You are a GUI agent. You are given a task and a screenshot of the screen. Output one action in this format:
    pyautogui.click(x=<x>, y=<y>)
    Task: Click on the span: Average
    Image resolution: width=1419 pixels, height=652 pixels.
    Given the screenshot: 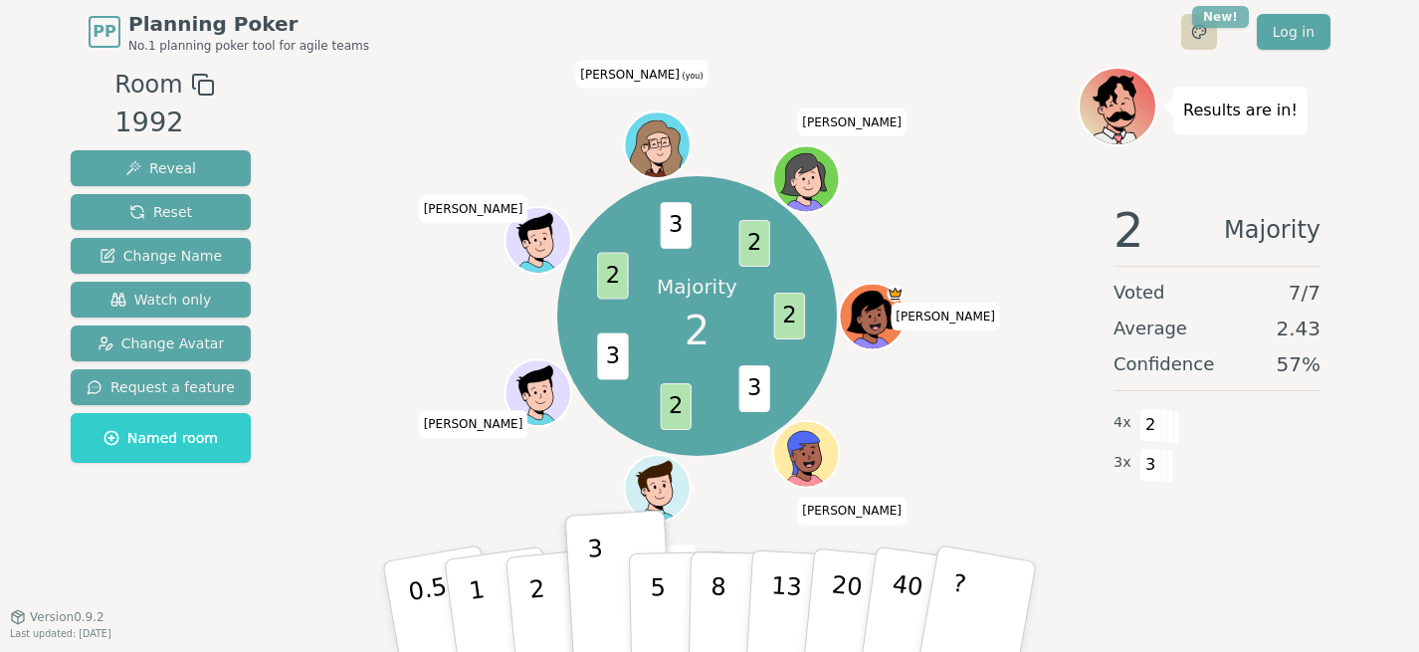 What is the action you would take?
    pyautogui.click(x=1150, y=328)
    